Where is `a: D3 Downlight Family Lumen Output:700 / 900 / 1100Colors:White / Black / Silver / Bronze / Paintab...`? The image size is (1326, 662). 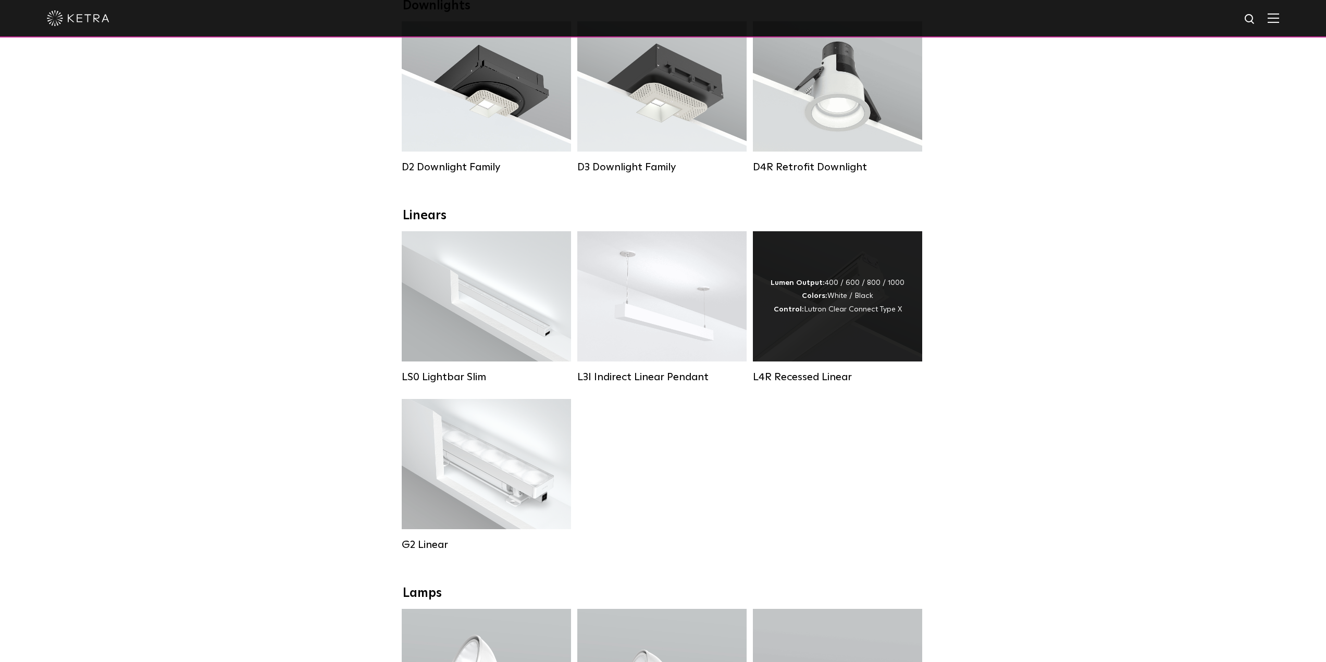
a: D3 Downlight Family Lumen Output:700 / 900 / 1100Colors:White / Black / Silver / Bronze / Paintab... is located at coordinates (662, 97).